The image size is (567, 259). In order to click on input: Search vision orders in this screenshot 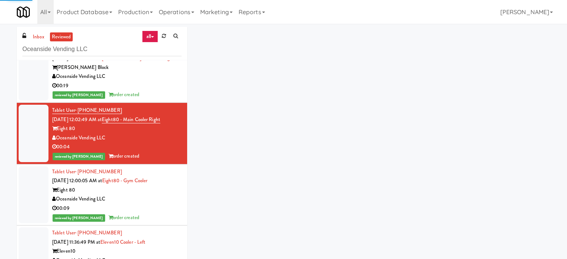, I will do `click(102, 49)`.